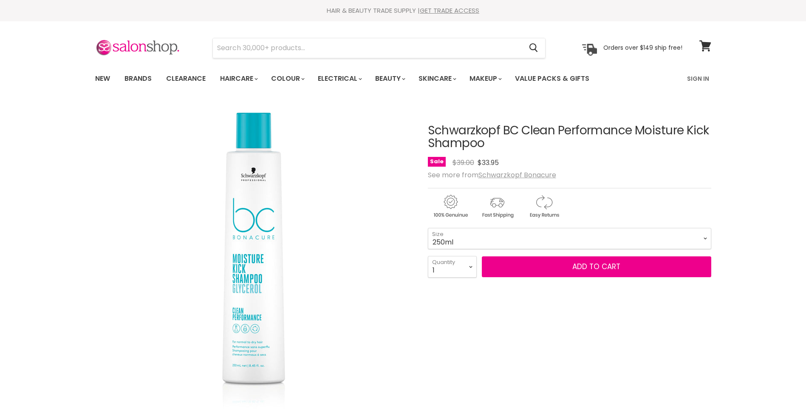  I want to click on span: Sale, so click(437, 162).